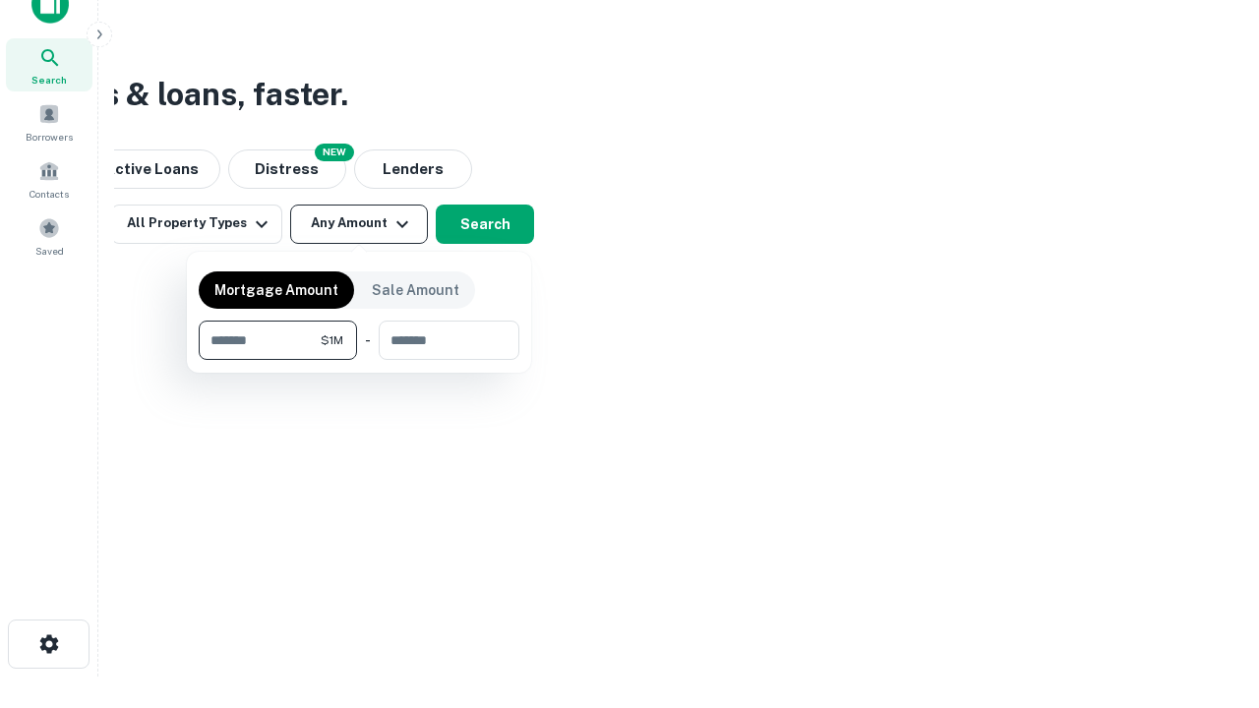 The height and width of the screenshot is (708, 1259). What do you see at coordinates (276, 290) in the screenshot?
I see `p: Mortgage Amount` at bounding box center [276, 290].